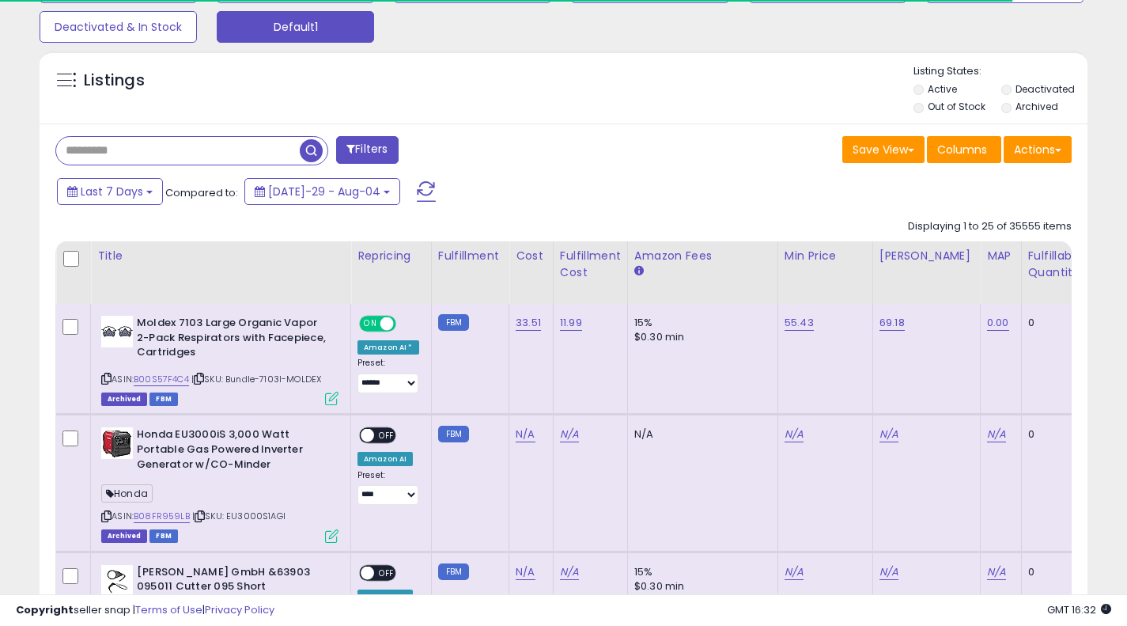 The width and height of the screenshot is (1127, 626). What do you see at coordinates (1001, 255) in the screenshot?
I see `div: MAP` at bounding box center [1001, 255].